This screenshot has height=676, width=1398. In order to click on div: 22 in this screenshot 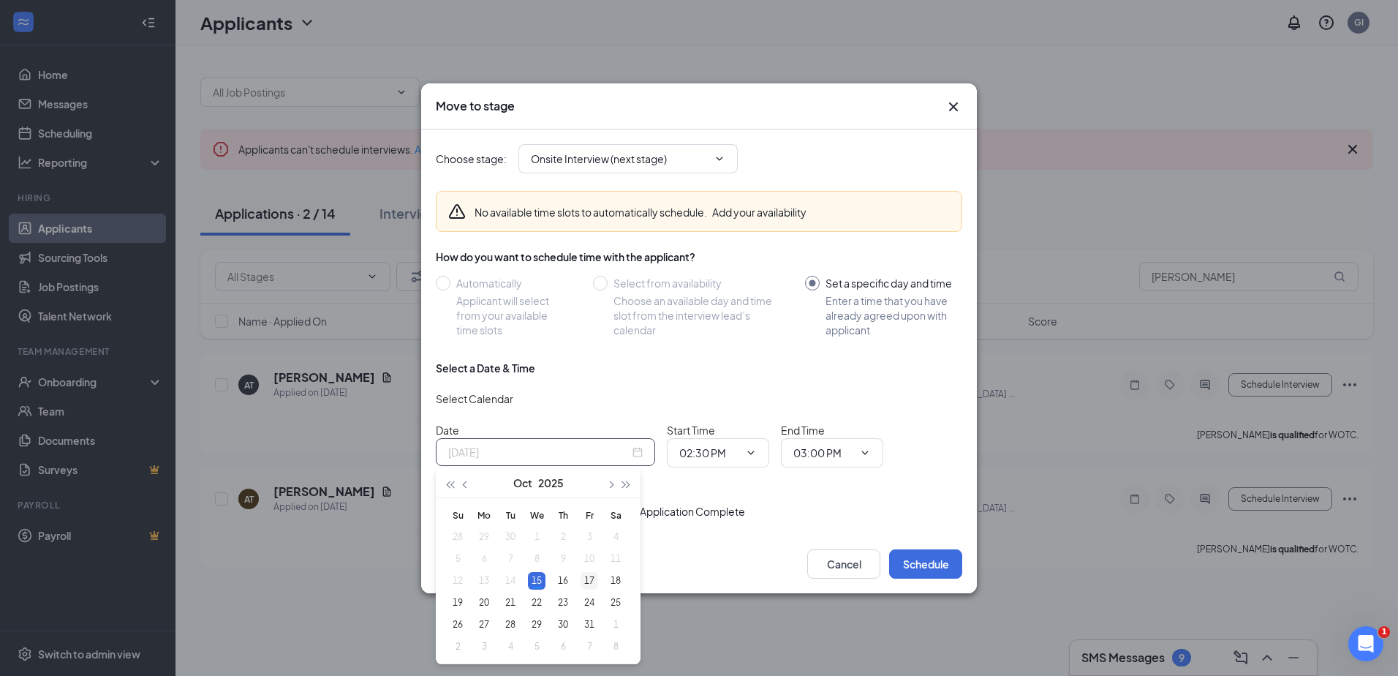, I will do `click(537, 603)`.